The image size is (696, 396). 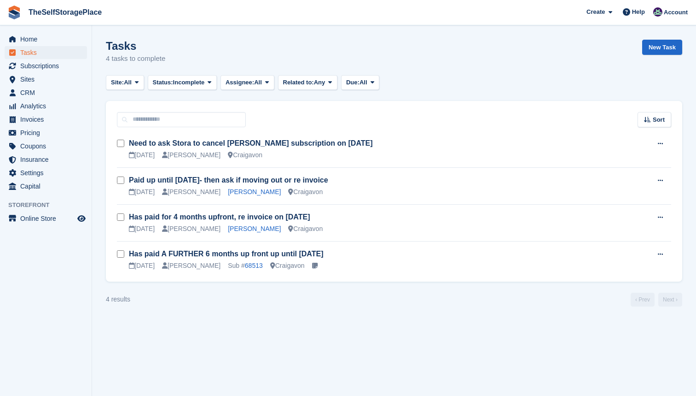 What do you see at coordinates (639, 12) in the screenshot?
I see `span: Help` at bounding box center [639, 12].